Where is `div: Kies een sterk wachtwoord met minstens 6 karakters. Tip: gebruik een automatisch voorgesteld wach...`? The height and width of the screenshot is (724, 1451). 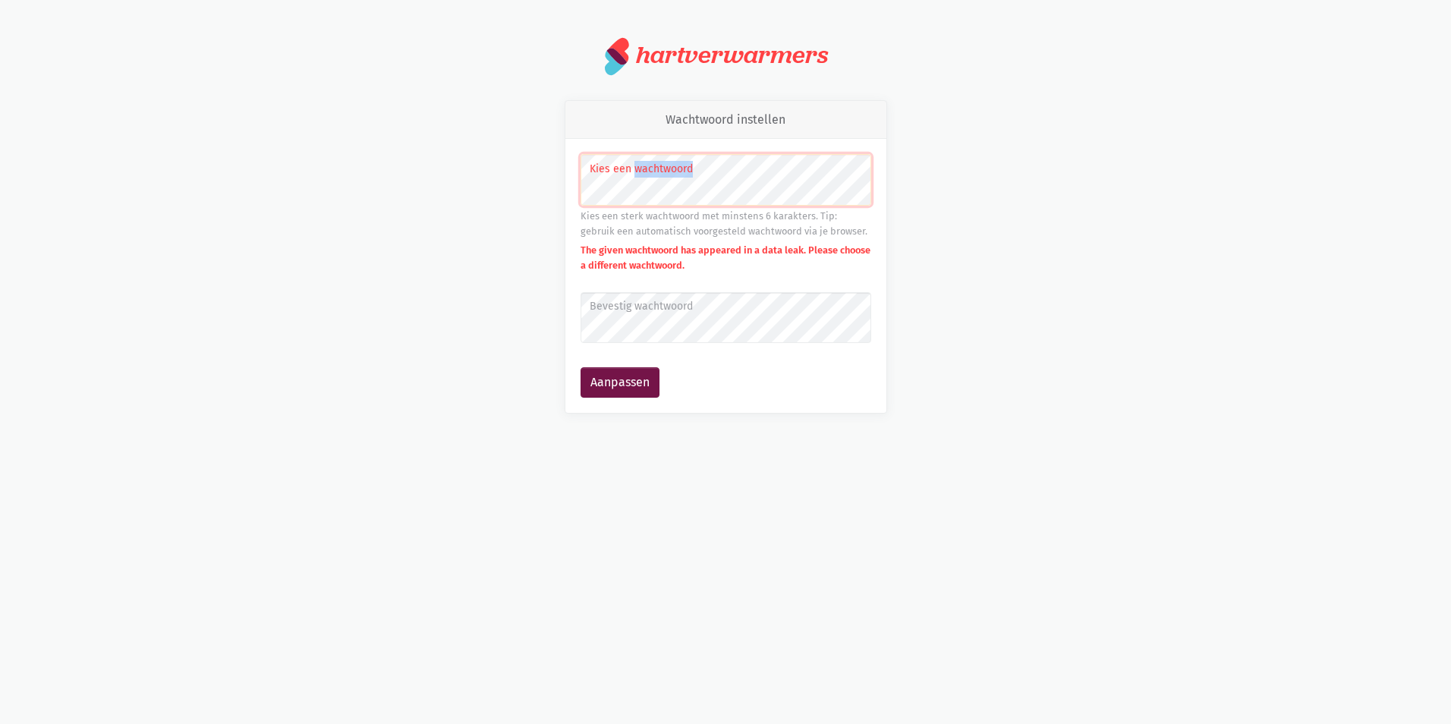 div: Kies een sterk wachtwoord met minstens 6 karakters. Tip: gebruik een automatisch voorgesteld wach... is located at coordinates (726, 224).